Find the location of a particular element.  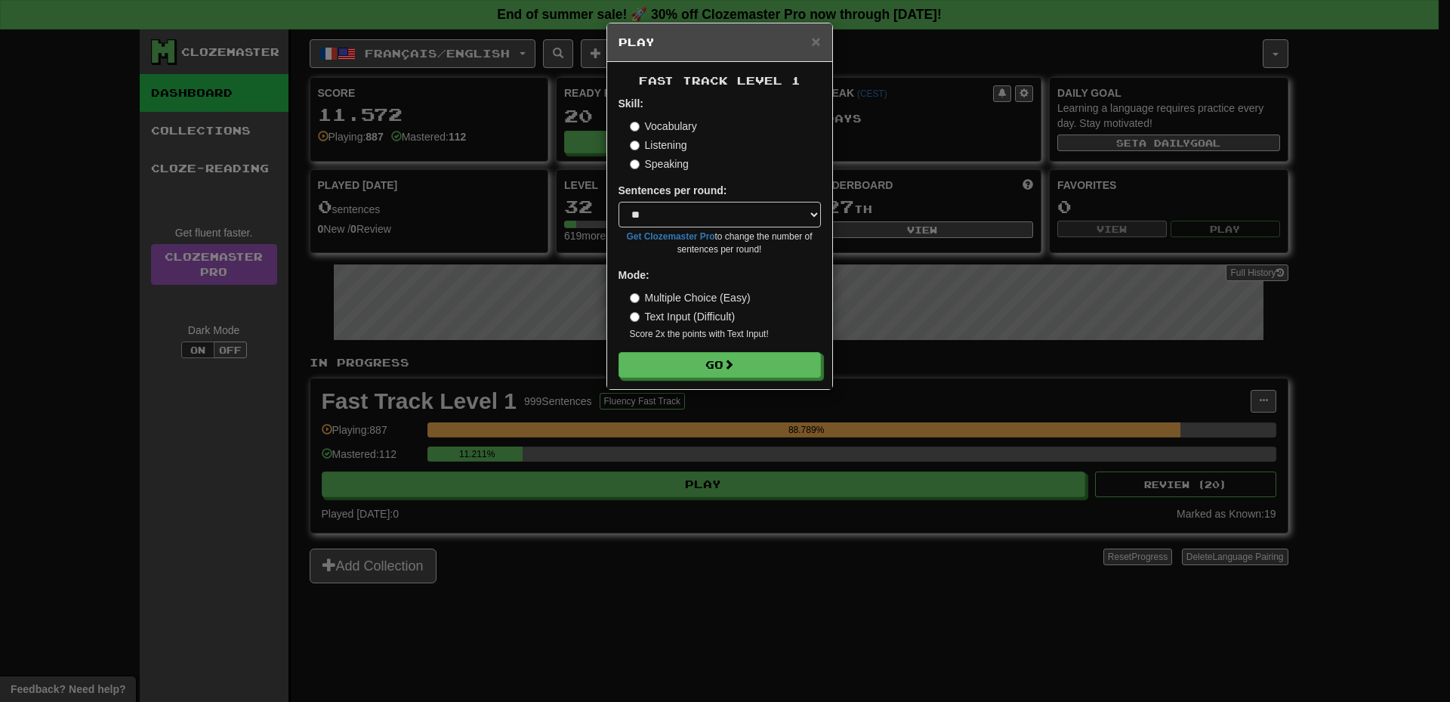

a: Get Clozemaster Pro is located at coordinates (671, 236).